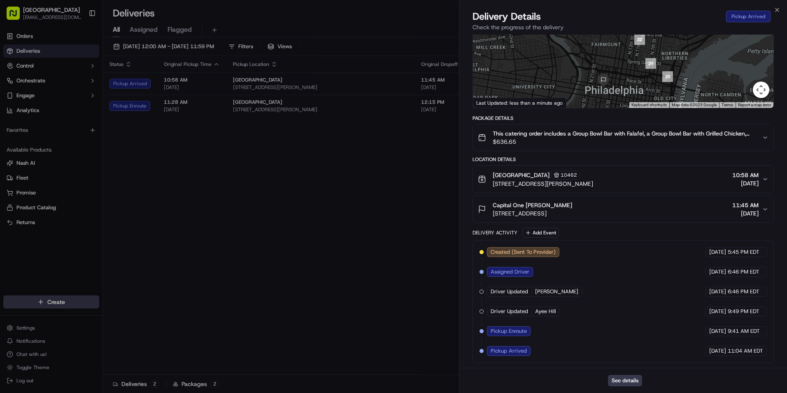  What do you see at coordinates (523, 252) in the screenshot?
I see `span: Created (Sent To Provider)` at bounding box center [523, 252].